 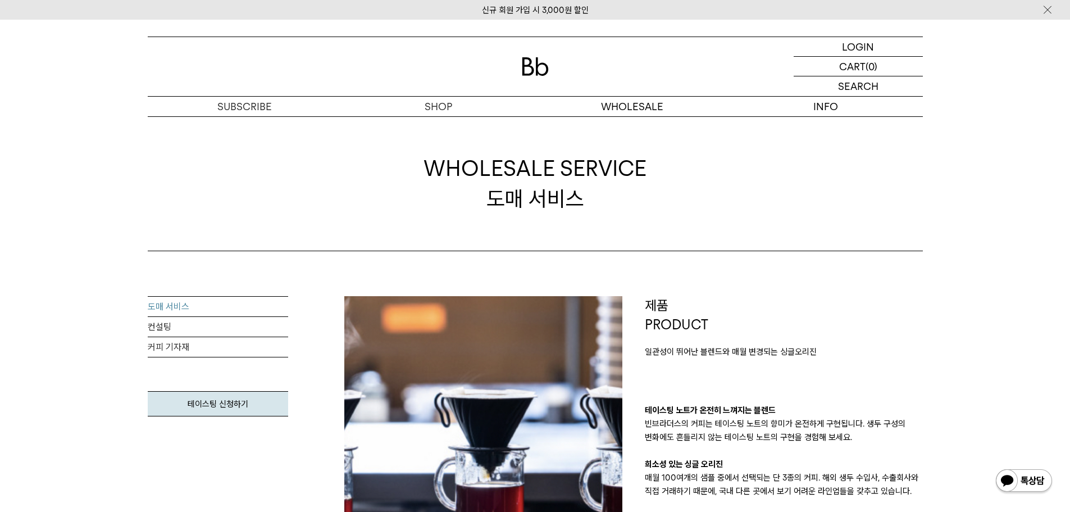 I want to click on p: (0), so click(x=871, y=66).